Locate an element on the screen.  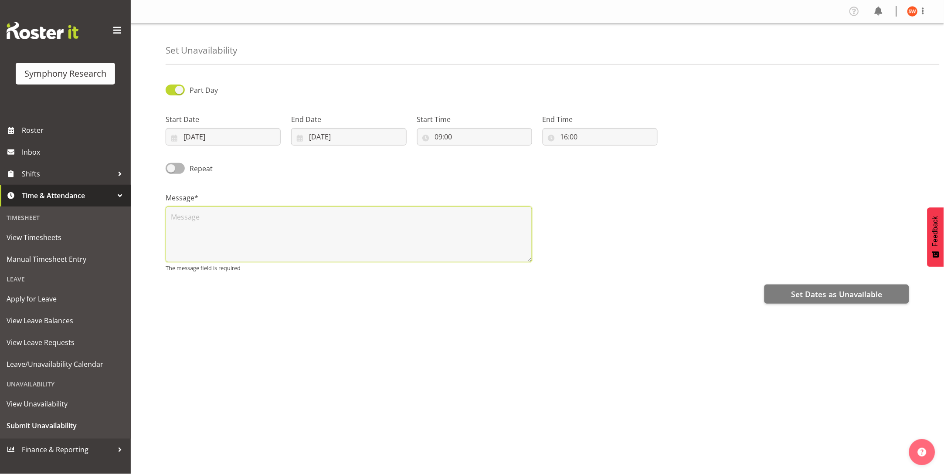
label: End Date is located at coordinates (349, 119).